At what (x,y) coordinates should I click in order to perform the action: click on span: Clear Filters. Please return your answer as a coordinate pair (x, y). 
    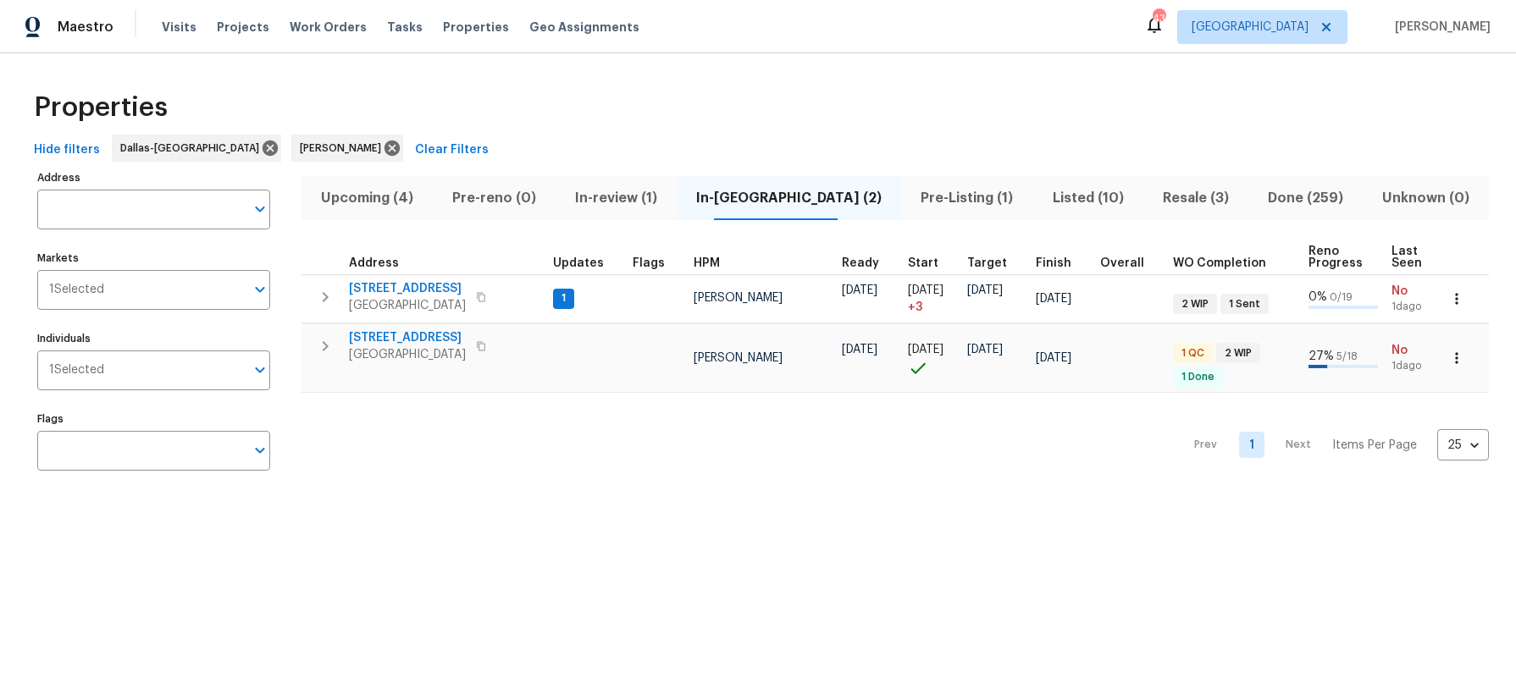
    Looking at the image, I should click on (451, 150).